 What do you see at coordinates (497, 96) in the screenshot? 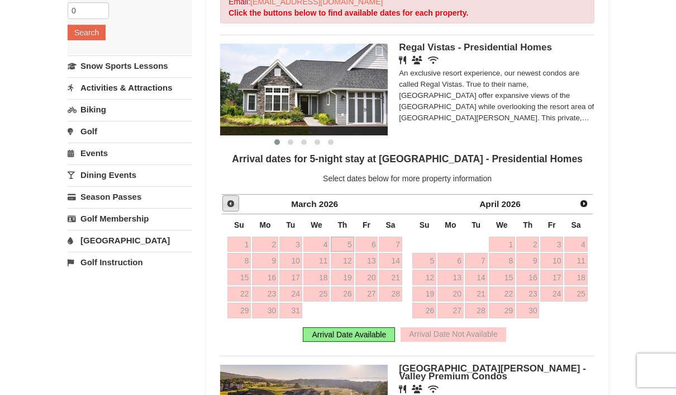
I see `div: An exclusive resort experience, our newest condos are called Regal Vistas. True to their name, [G...` at bounding box center [497, 96].